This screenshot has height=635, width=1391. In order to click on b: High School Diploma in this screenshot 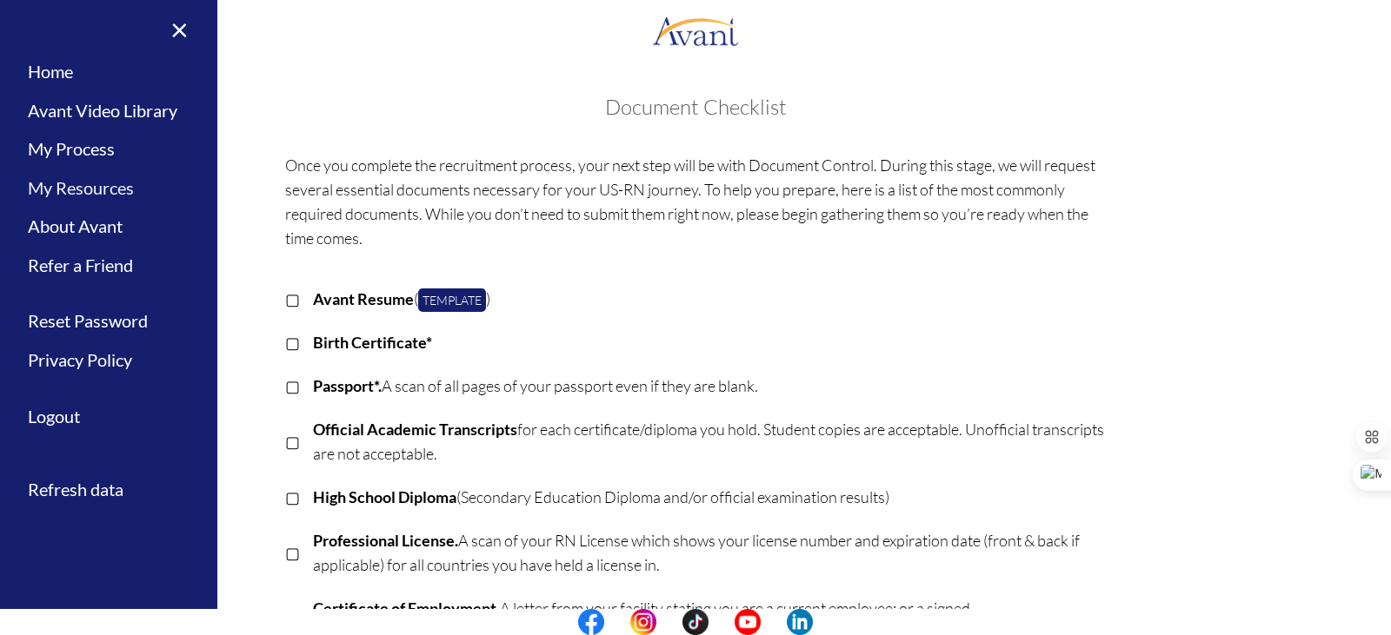, I will do `click(384, 497)`.